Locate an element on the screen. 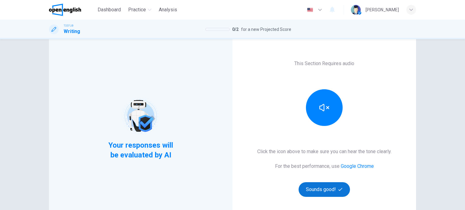  img: robot icon is located at coordinates (140, 116).